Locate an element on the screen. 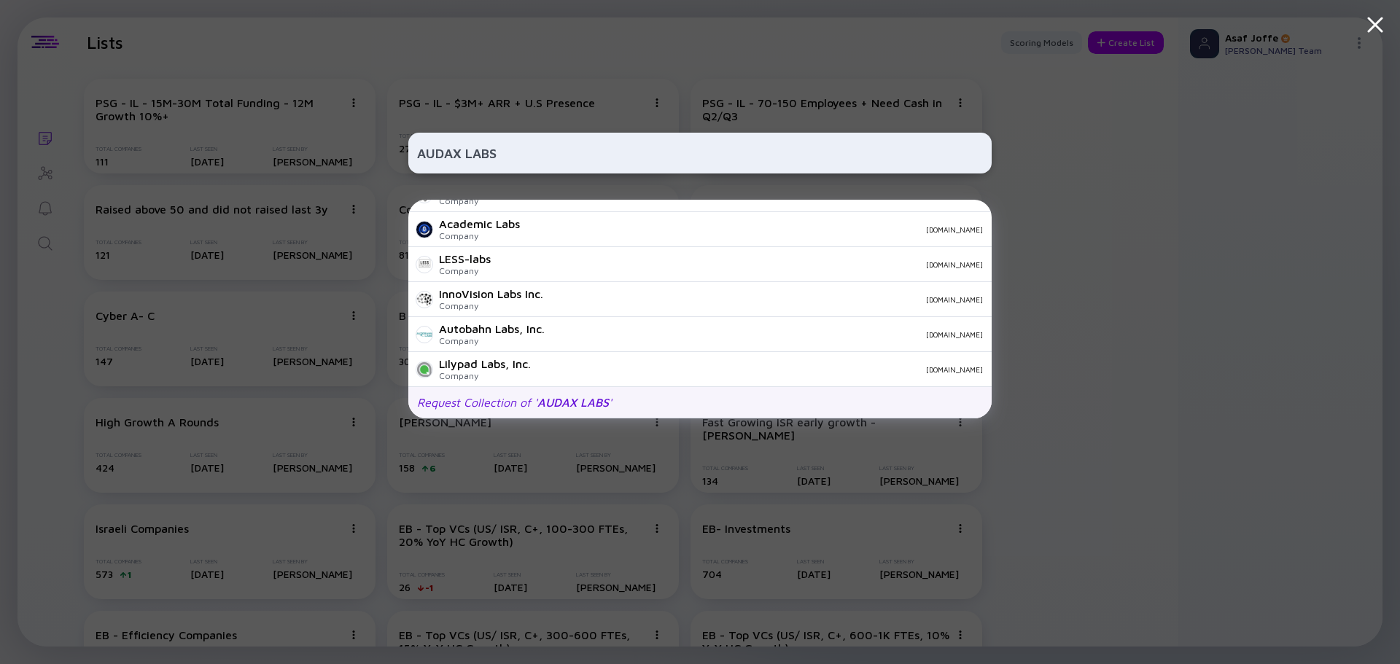 This screenshot has height=664, width=1400. div: Academic Labs is located at coordinates (479, 224).